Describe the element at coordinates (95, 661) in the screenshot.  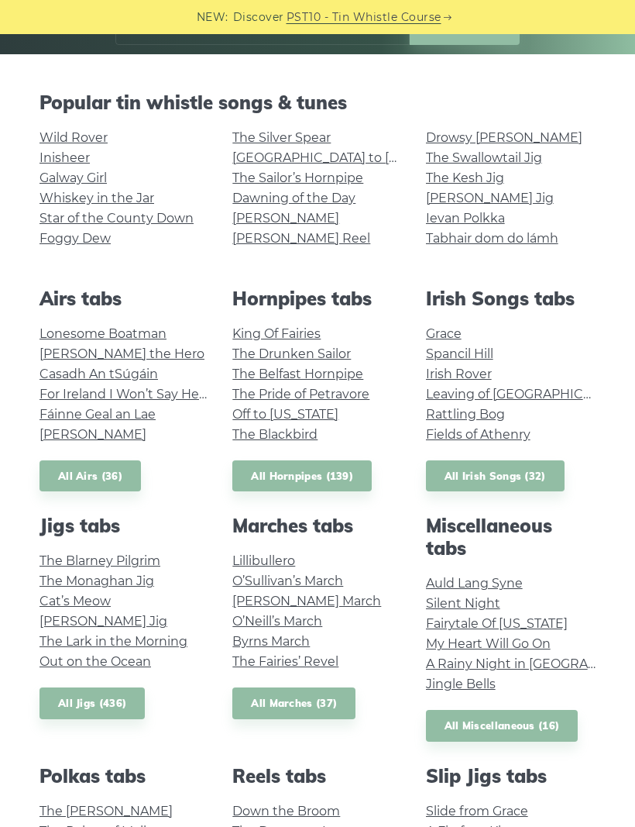
I see `a: Out on the Ocean` at that location.